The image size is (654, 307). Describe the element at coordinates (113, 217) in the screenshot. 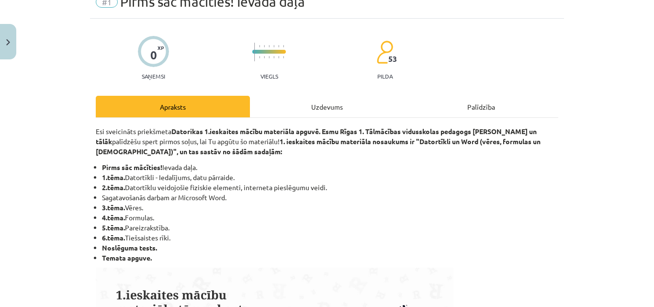

I see `b: 4.tēma.` at that location.